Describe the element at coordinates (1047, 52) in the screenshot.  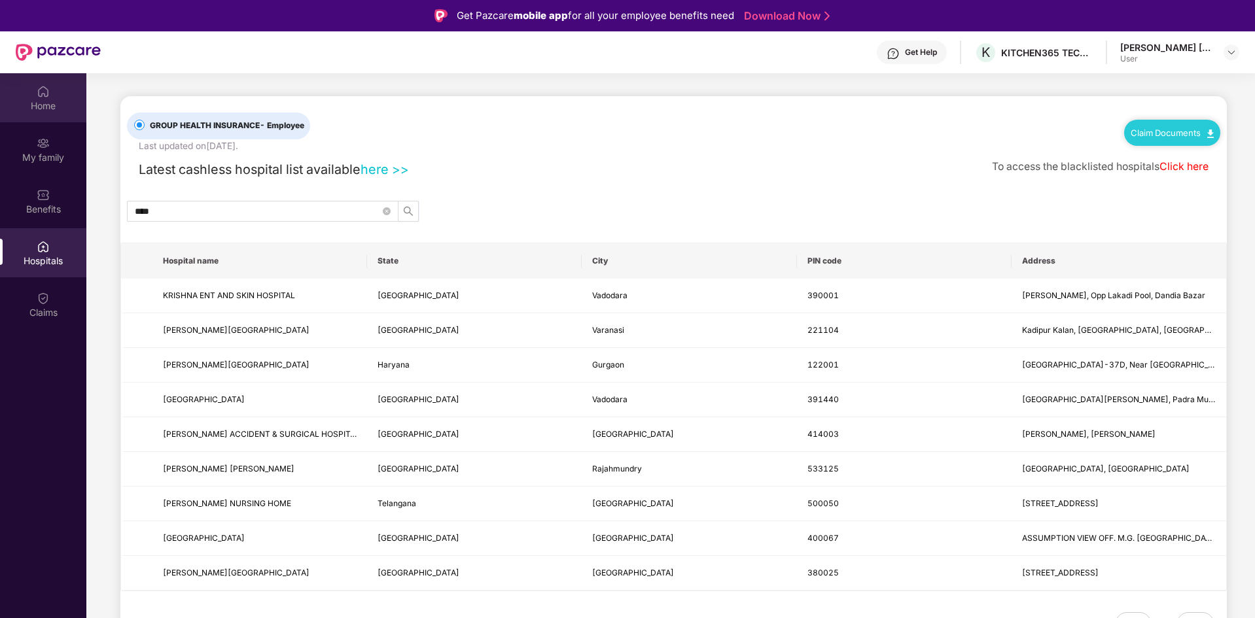
I see `div: KITCHEN365 TECHNOLOGIES PRIVATE LIMITED` at that location.